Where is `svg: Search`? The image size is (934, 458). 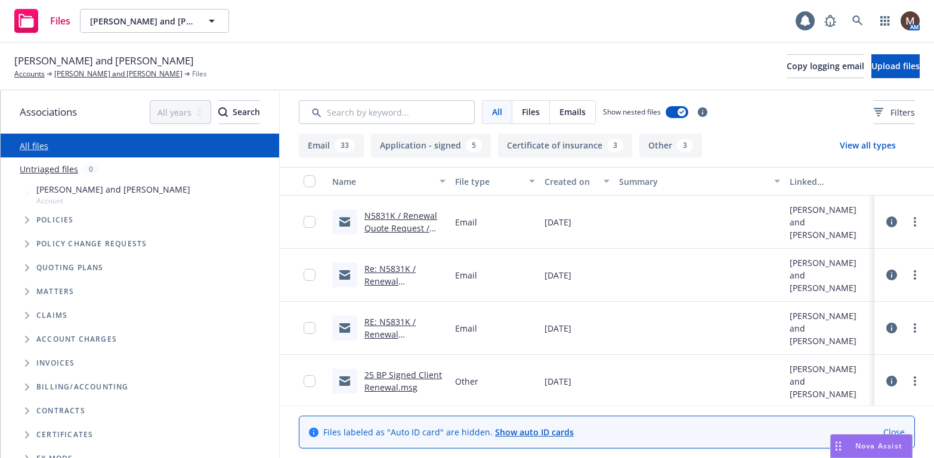 svg: Search is located at coordinates (223, 112).